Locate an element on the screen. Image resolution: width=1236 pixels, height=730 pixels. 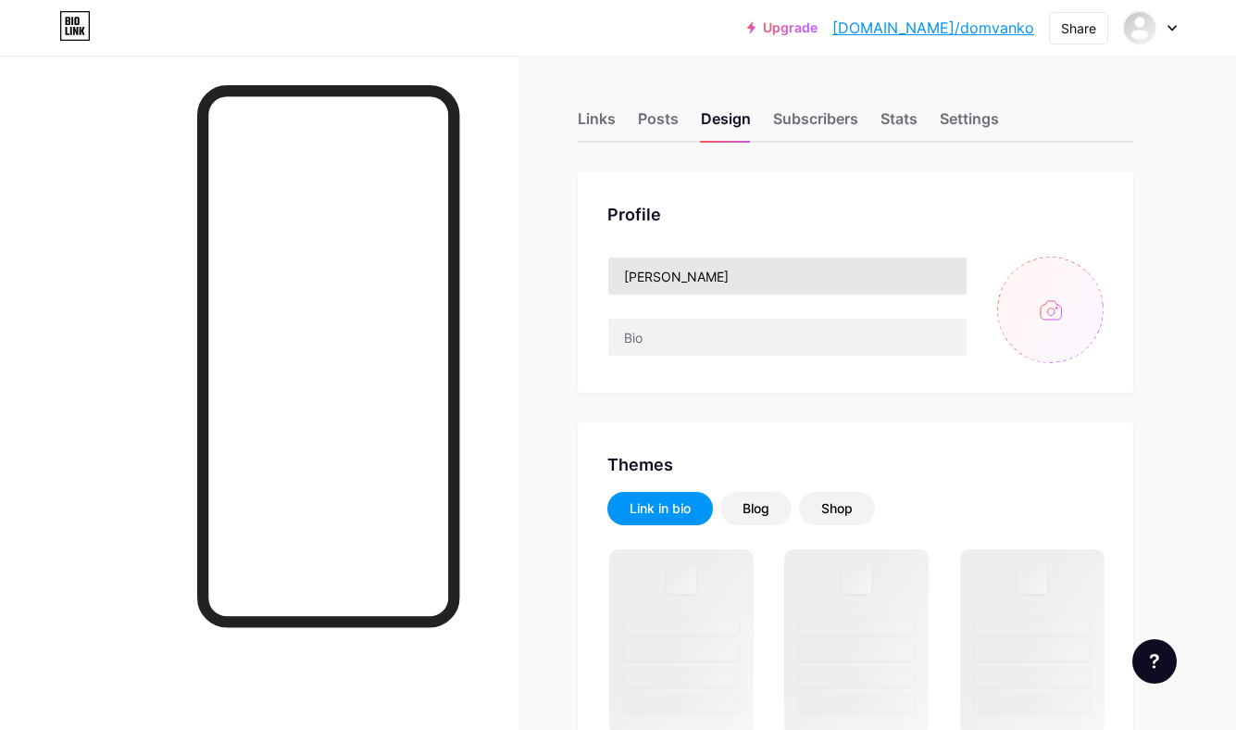
div: Share is located at coordinates (1079, 28).